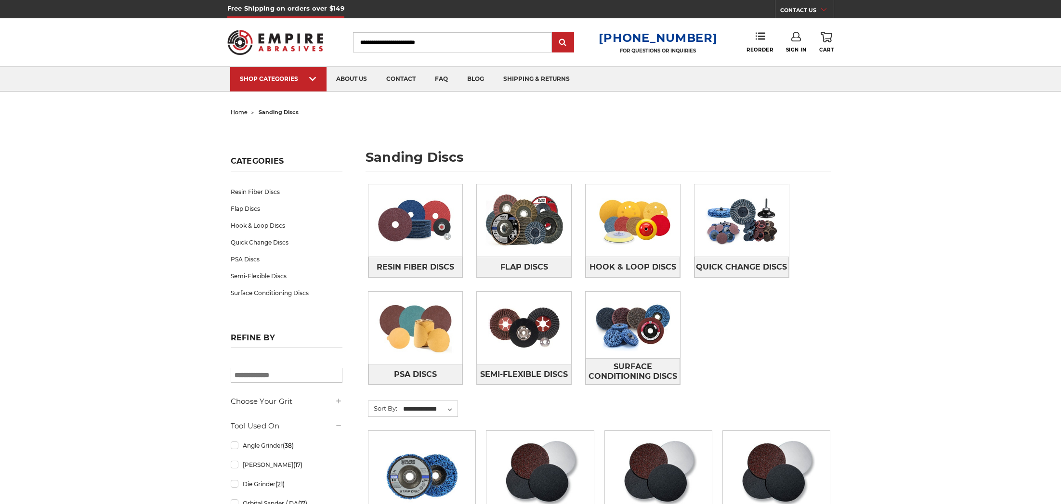 The image size is (1061, 504). Describe the element at coordinates (658, 51) in the screenshot. I see `p: FOR QUESTIONS OR INQUIRIES` at that location.